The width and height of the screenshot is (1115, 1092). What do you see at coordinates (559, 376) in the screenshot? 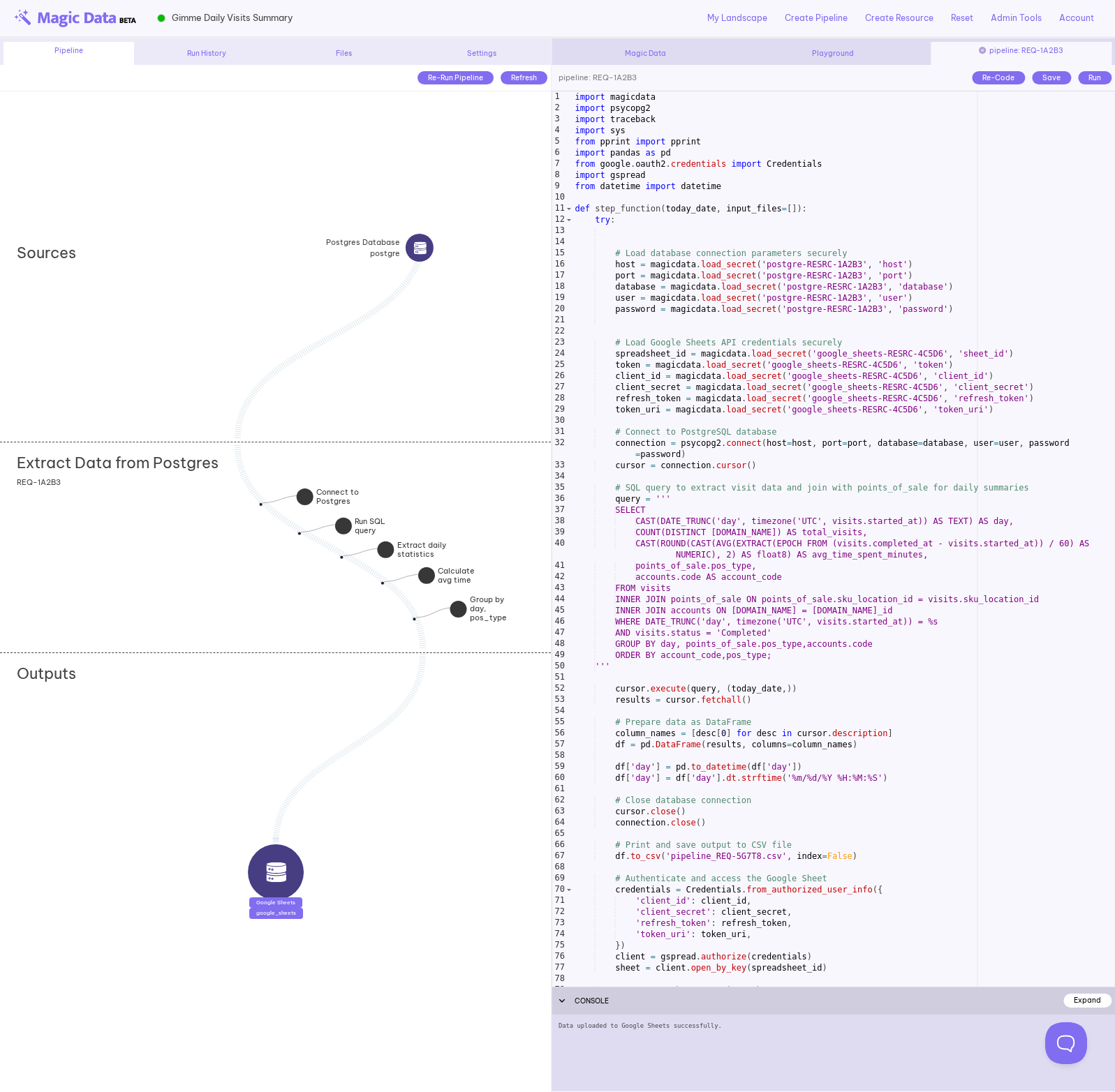
I see `div: 26` at bounding box center [559, 376].